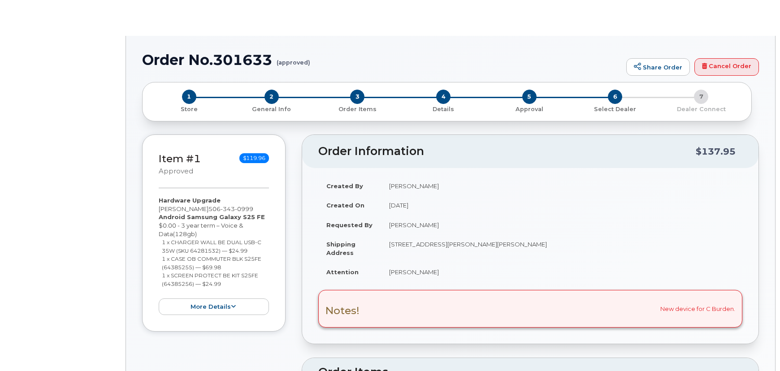  Describe the element at coordinates (507, 151) in the screenshot. I see `h2: Order Information` at that location.